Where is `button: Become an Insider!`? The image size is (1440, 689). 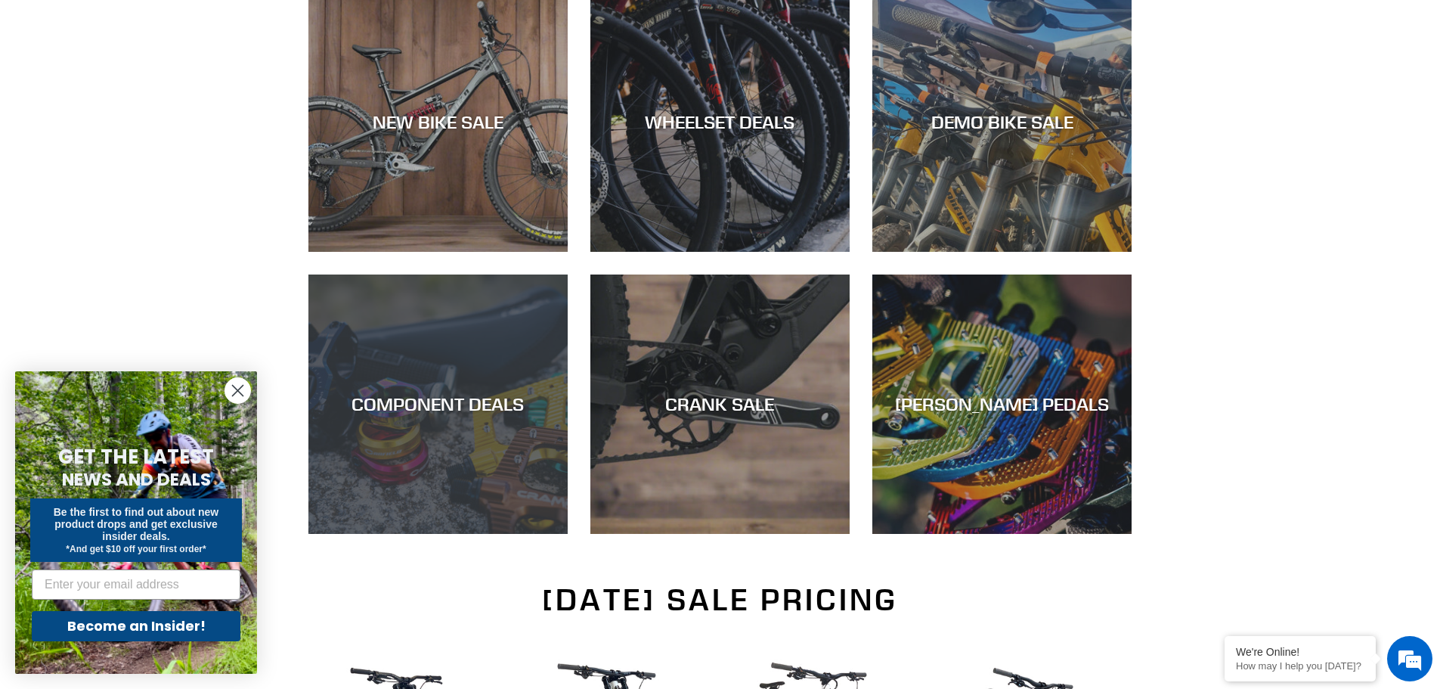 button: Become an Insider! is located at coordinates (136, 626).